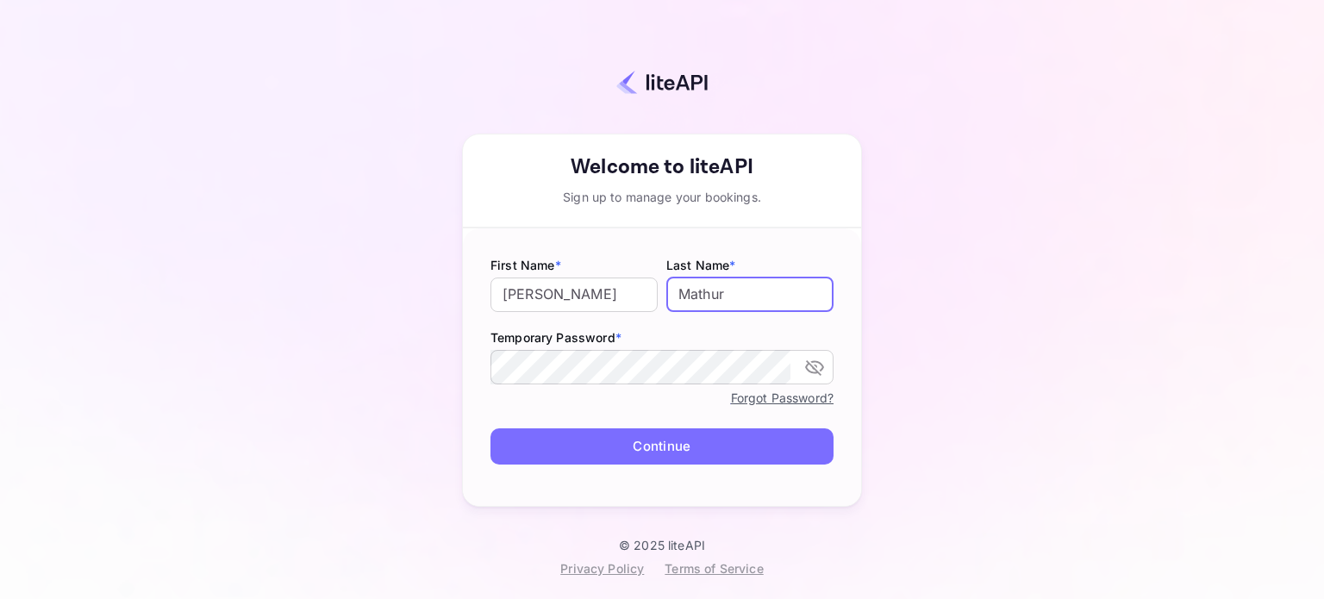 This screenshot has width=1324, height=599. What do you see at coordinates (782, 397) in the screenshot?
I see `a: Forgot Password?` at bounding box center [782, 397].